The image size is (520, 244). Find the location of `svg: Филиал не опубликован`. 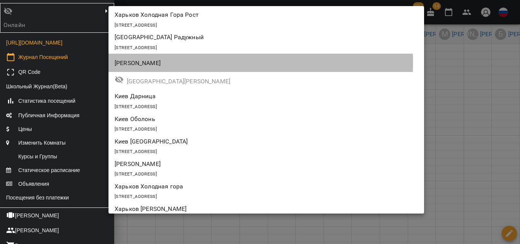

svg: Филиал не опубликован is located at coordinates (119, 80).